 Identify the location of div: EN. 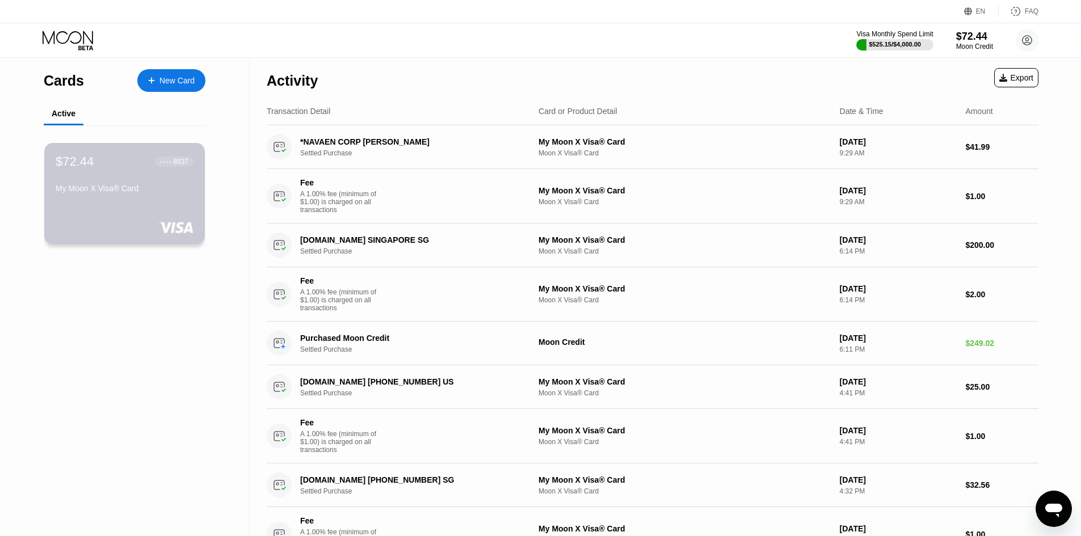
(981, 11).